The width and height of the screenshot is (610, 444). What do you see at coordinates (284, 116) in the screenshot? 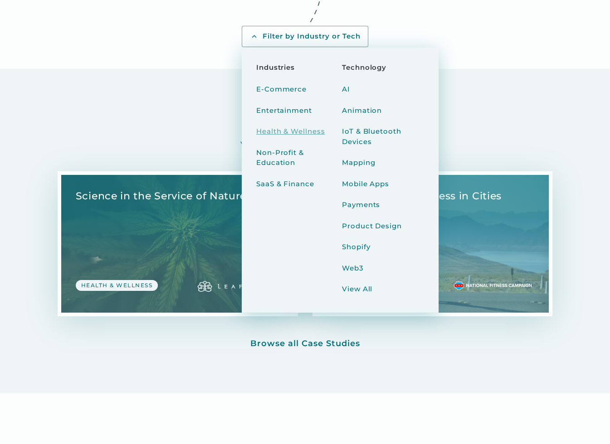
I see `a: Entertainment` at bounding box center [284, 116].